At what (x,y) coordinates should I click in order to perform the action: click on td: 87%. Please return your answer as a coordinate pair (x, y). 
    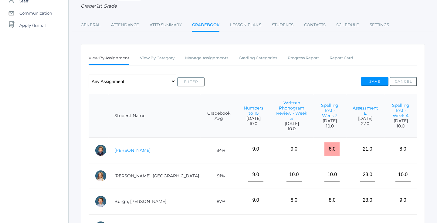
    Looking at the image, I should click on (219, 201).